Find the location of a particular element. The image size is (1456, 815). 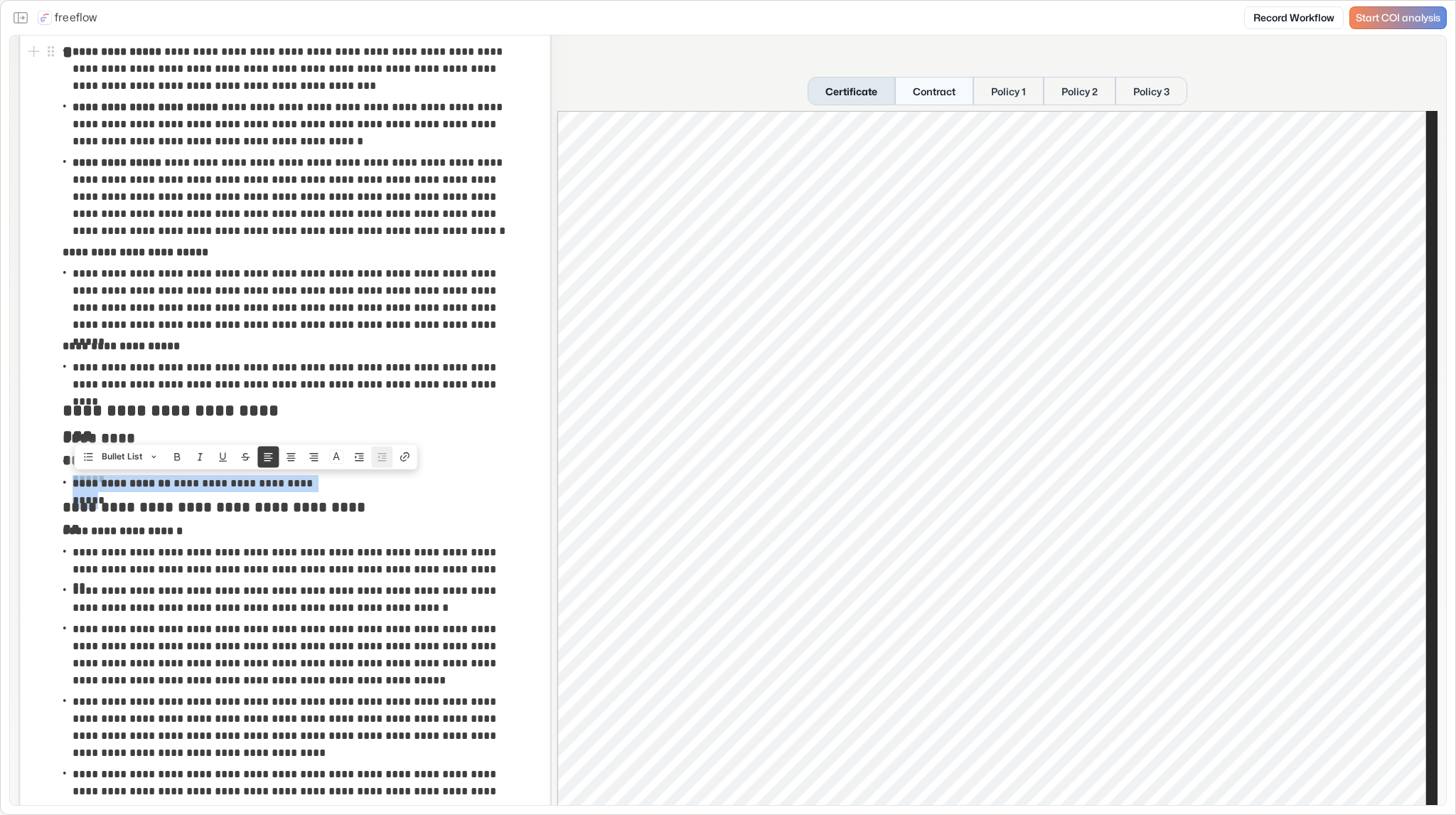

button: Policy 3 is located at coordinates (1151, 91).